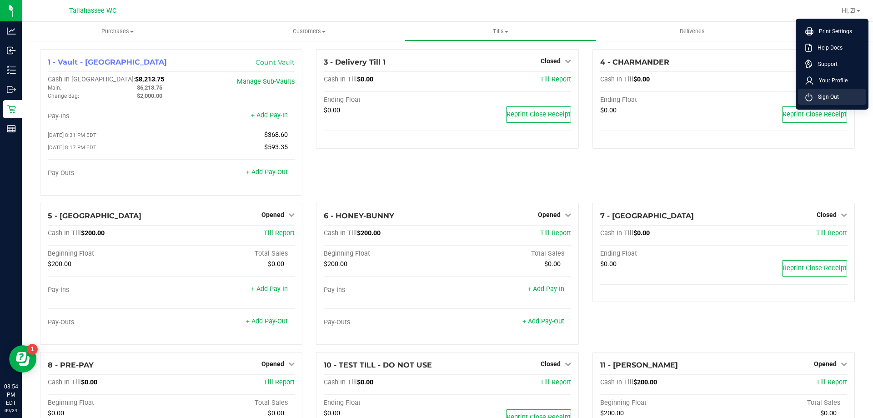 This screenshot has height=418, width=873. I want to click on span: $6,213.75, so click(150, 87).